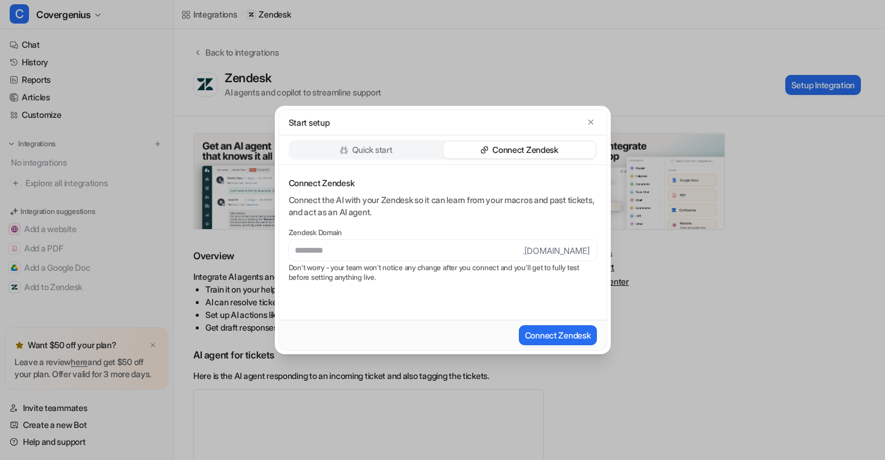 The width and height of the screenshot is (885, 460). I want to click on button: Connect Zendesk, so click(557, 335).